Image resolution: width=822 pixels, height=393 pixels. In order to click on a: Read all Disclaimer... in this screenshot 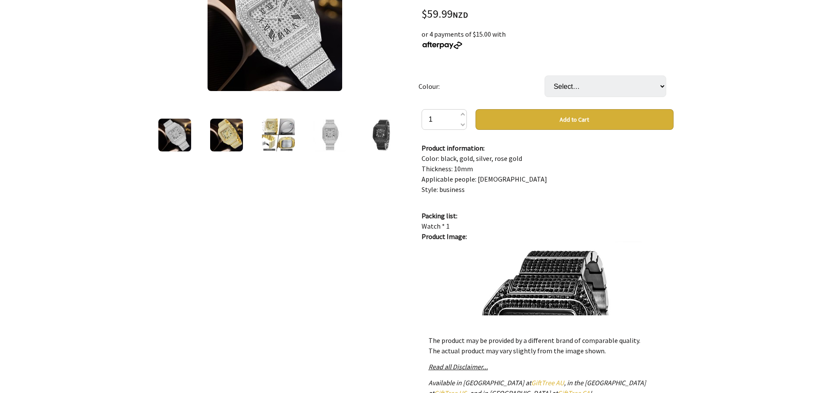, I will do `click(458, 367)`.